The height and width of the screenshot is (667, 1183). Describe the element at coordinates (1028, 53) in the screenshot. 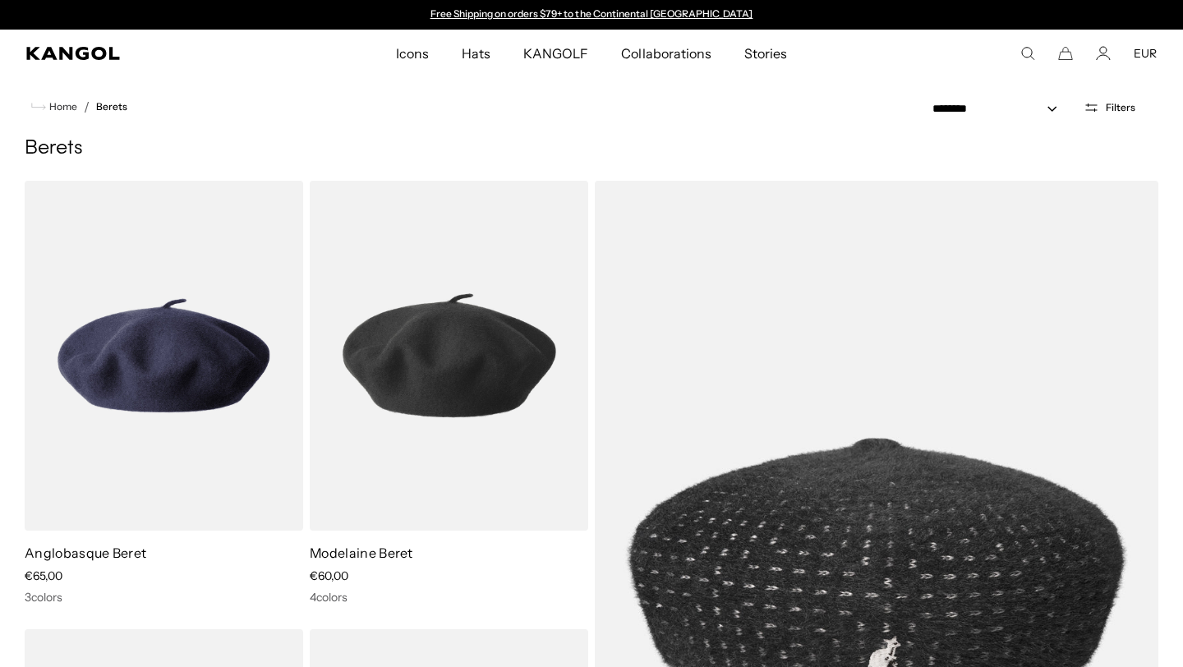

I see `summary: Search here` at that location.